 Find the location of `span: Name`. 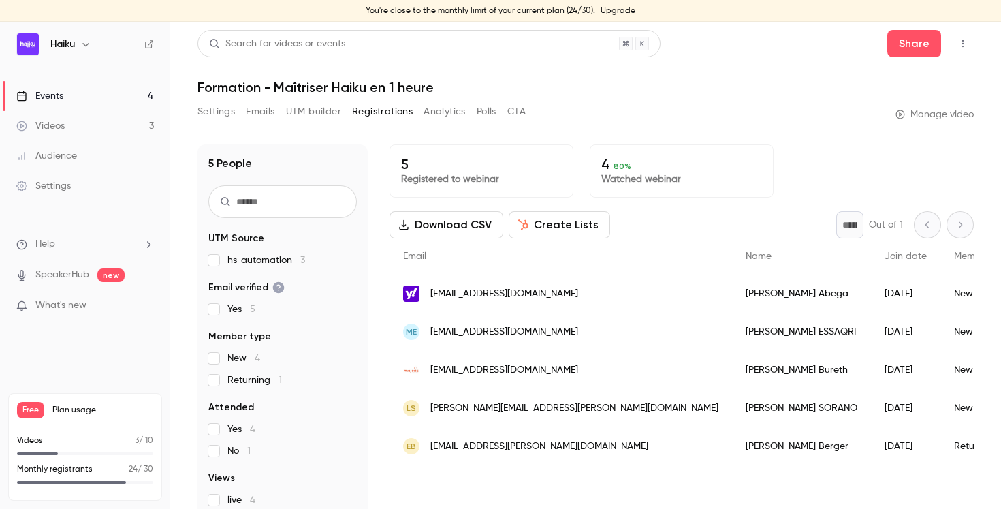

span: Name is located at coordinates (759, 256).